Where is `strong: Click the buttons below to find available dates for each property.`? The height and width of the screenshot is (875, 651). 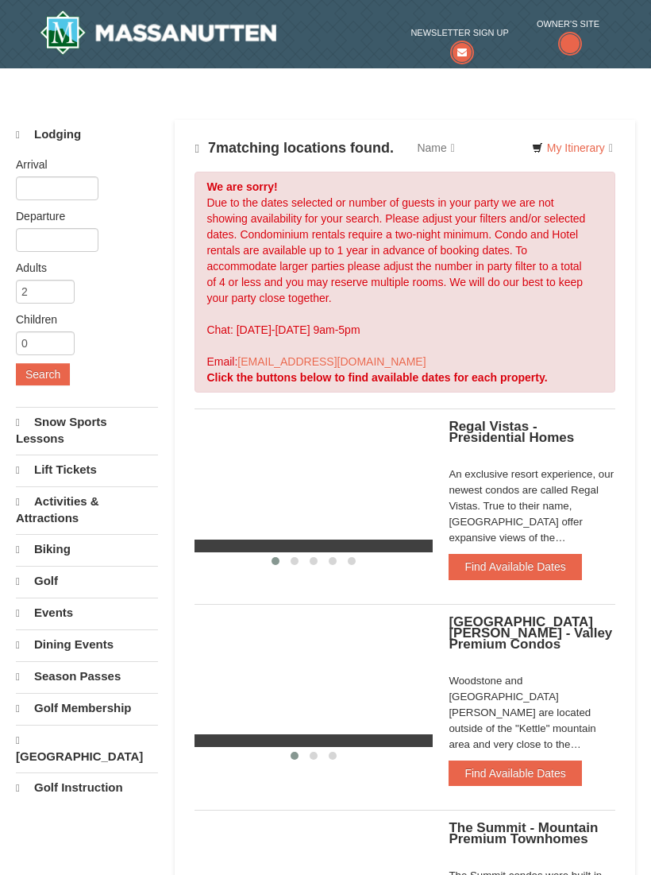 strong: Click the buttons below to find available dates for each property. is located at coordinates (377, 377).